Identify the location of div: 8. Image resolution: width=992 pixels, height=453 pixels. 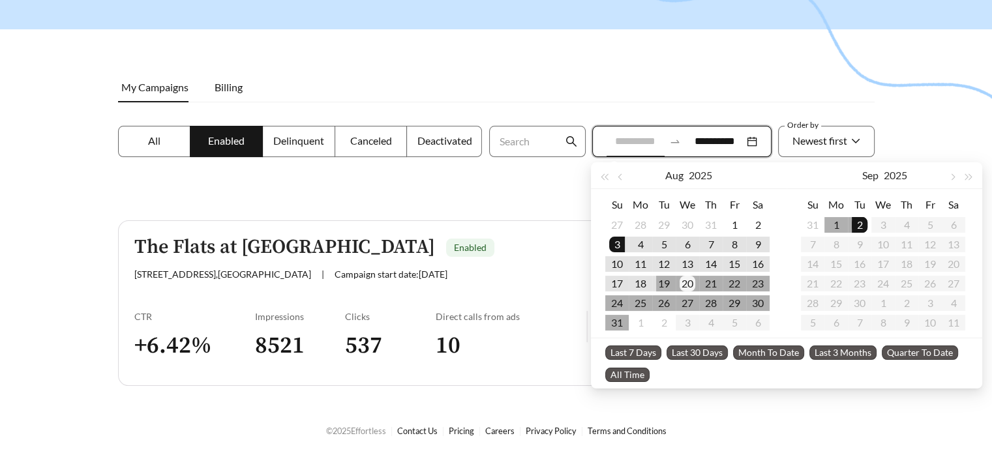
(734, 245).